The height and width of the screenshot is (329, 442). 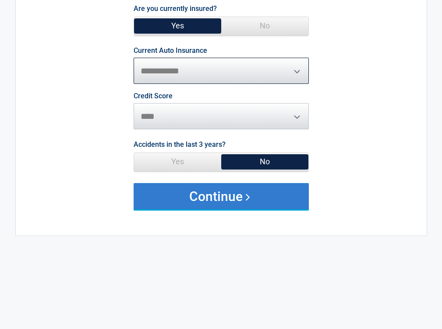 What do you see at coordinates (179, 144) in the screenshot?
I see `label: Accidents in the last 3 years?` at bounding box center [179, 144].